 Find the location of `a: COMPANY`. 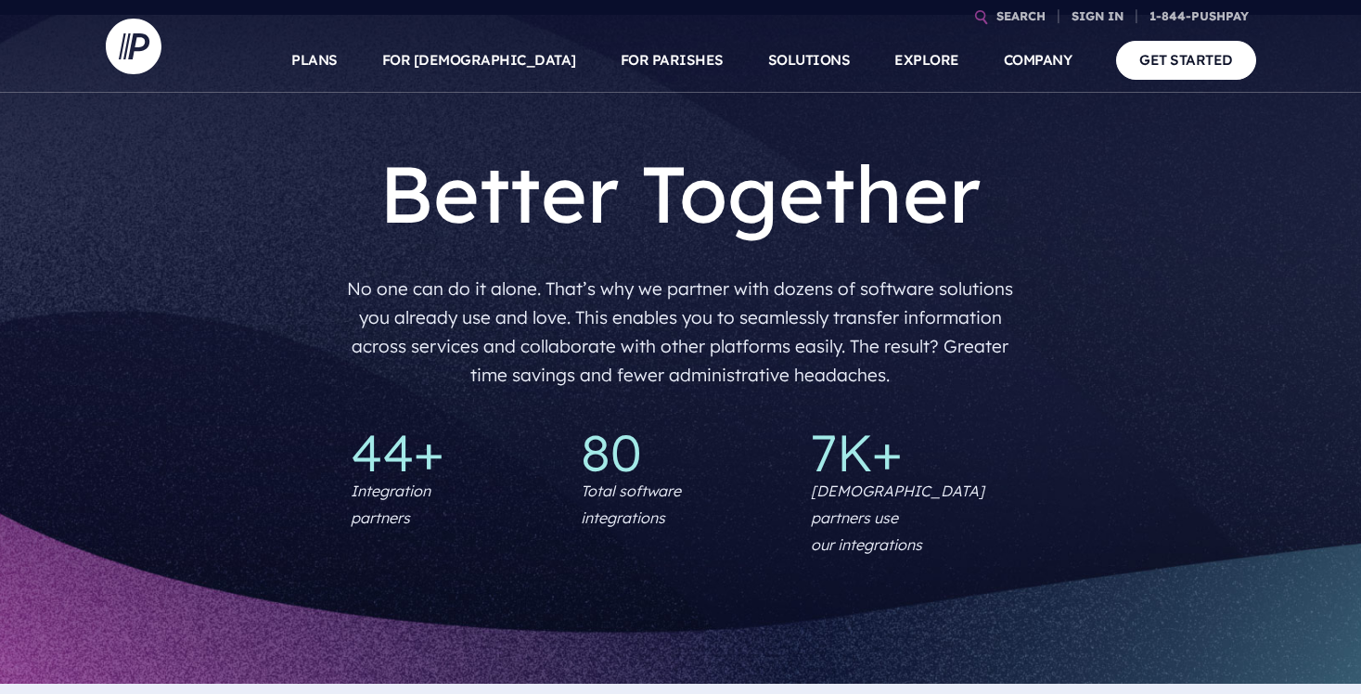

a: COMPANY is located at coordinates (1038, 60).